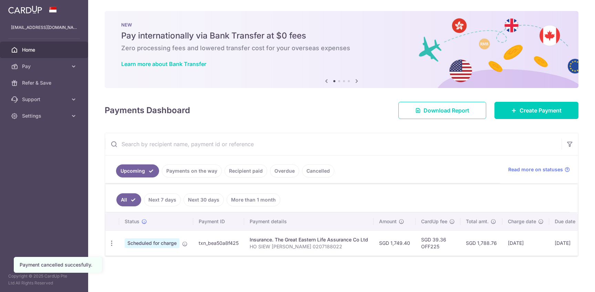 The height and width of the screenshot is (292, 595). I want to click on td: SGD 1,788.76, so click(482, 243).